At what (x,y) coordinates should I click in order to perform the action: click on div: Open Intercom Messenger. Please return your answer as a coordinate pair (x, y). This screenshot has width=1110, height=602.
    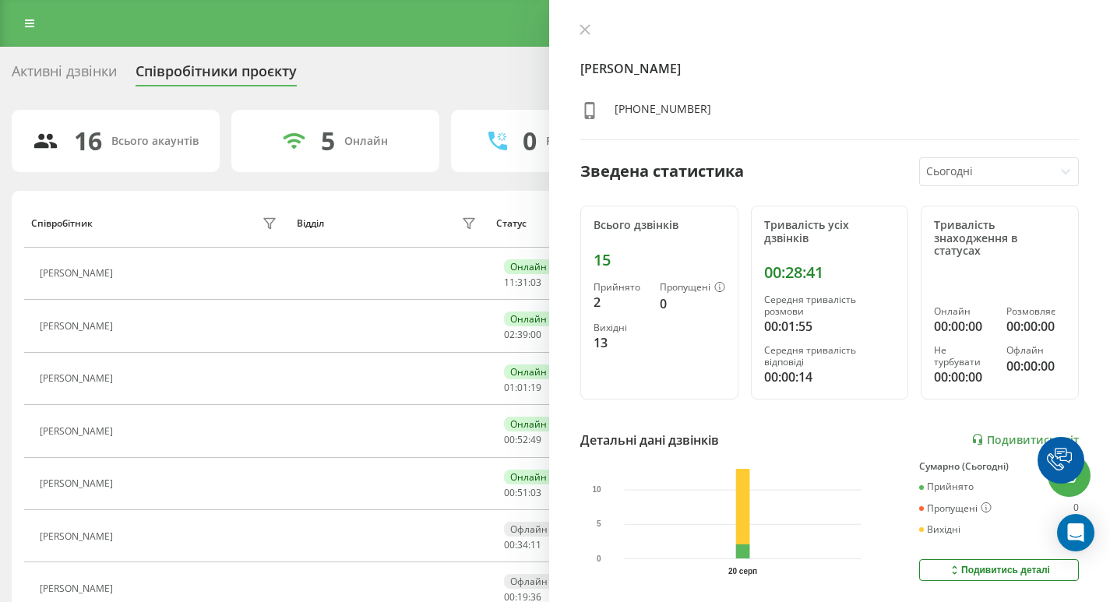
    Looking at the image, I should click on (1075, 533).